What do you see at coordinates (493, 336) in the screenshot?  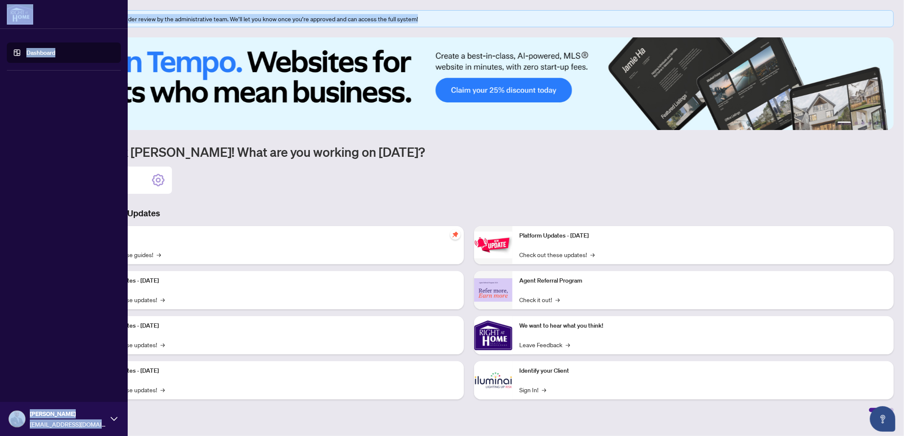 I see `img: We want to hear what you think!` at bounding box center [493, 336].